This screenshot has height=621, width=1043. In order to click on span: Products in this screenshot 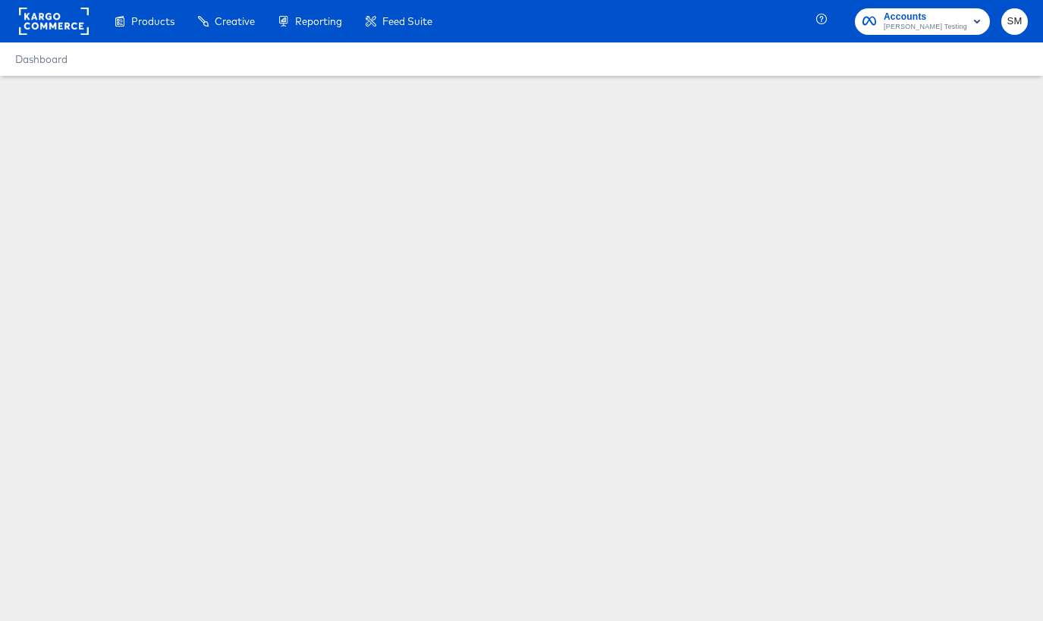, I will do `click(153, 21)`.